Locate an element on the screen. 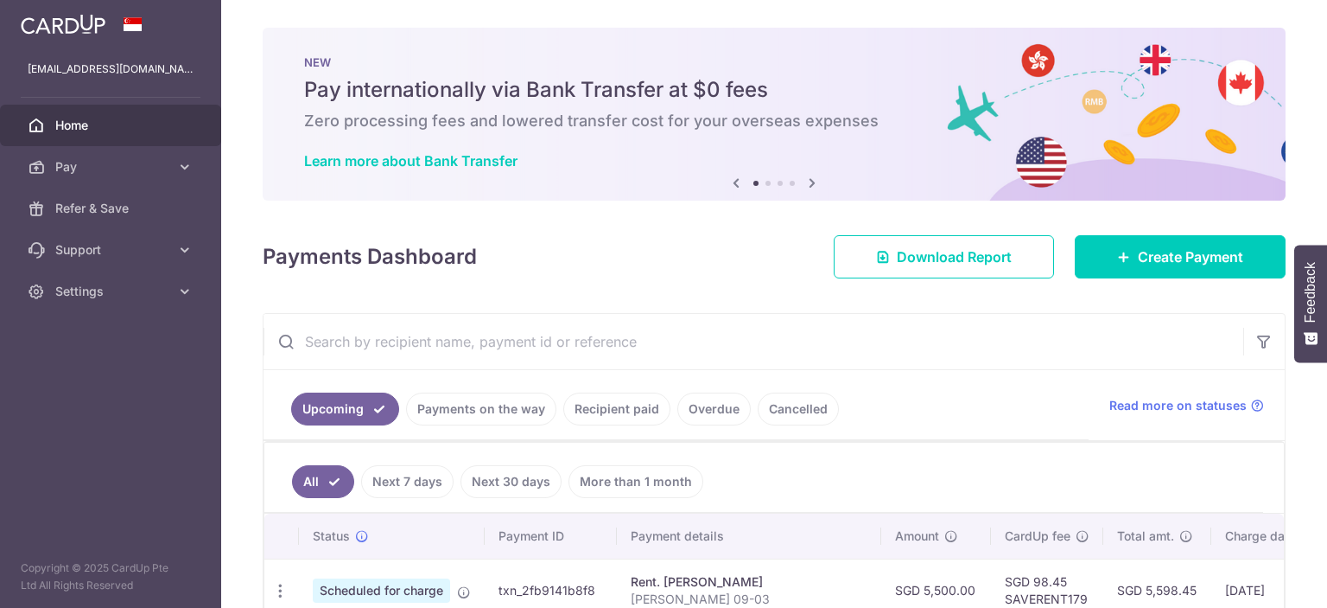 This screenshot has width=1327, height=608. span: Amount is located at coordinates (917, 536).